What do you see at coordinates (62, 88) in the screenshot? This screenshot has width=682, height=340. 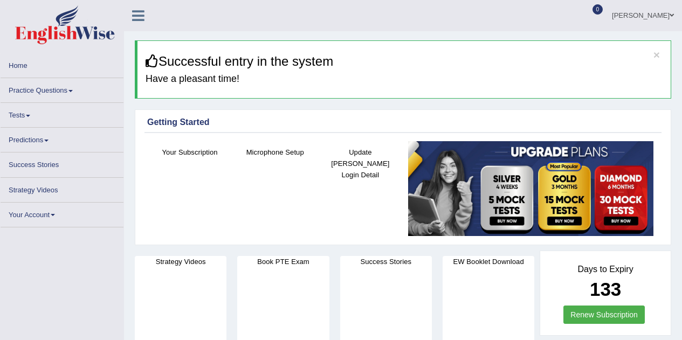 I see `a: Practice Questions` at bounding box center [62, 88].